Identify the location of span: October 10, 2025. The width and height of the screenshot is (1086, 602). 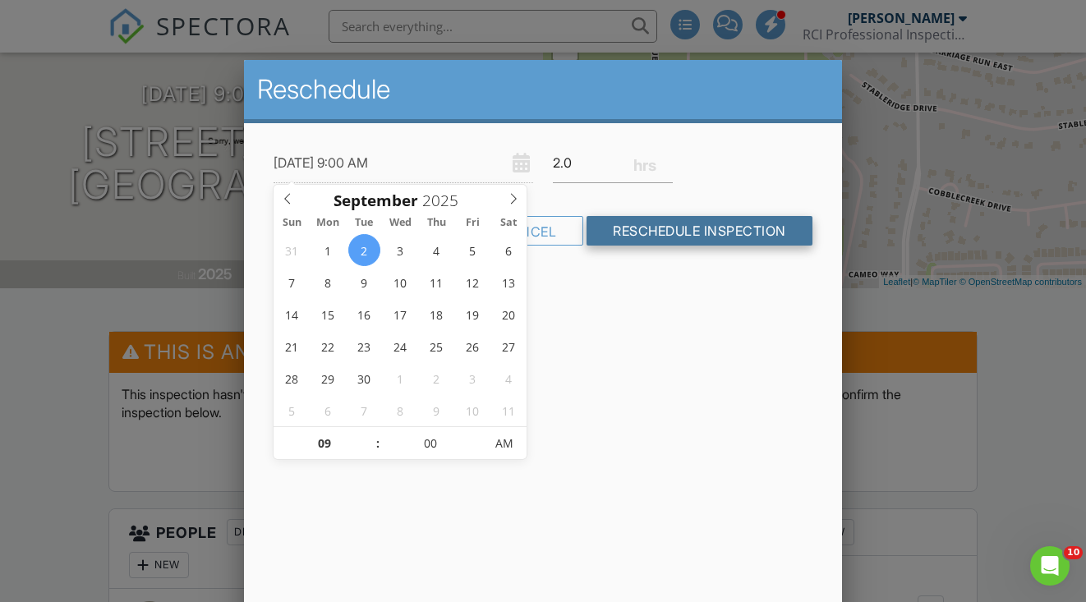
(472, 410).